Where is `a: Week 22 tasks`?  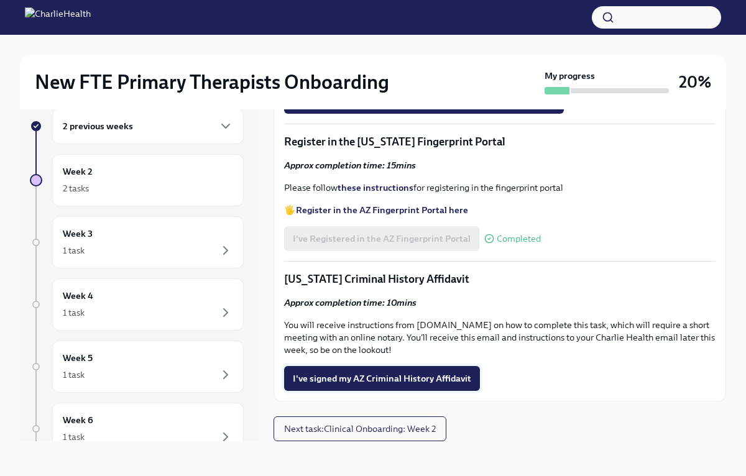 a: Week 22 tasks is located at coordinates (137, 180).